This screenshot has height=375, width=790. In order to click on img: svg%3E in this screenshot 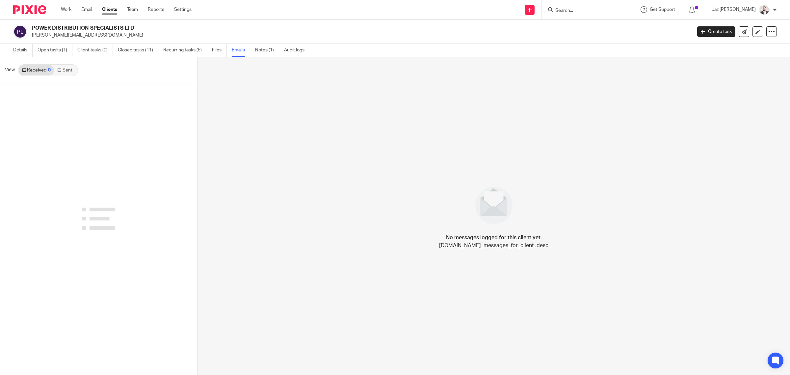, I will do `click(20, 32)`.